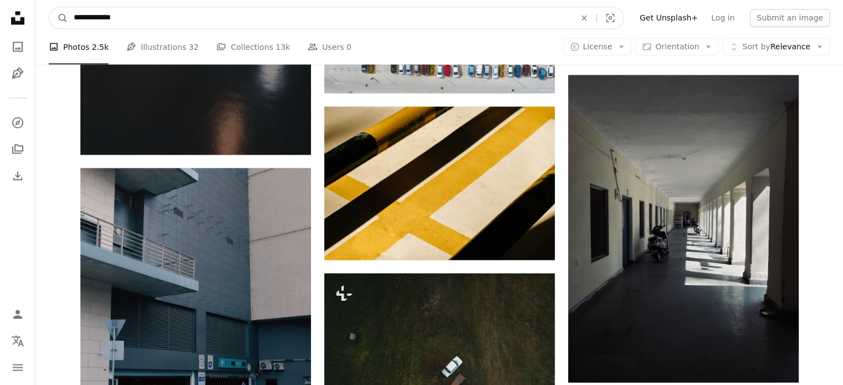  What do you see at coordinates (253, 47) in the screenshot?
I see `a: Collections 13k` at bounding box center [253, 47].